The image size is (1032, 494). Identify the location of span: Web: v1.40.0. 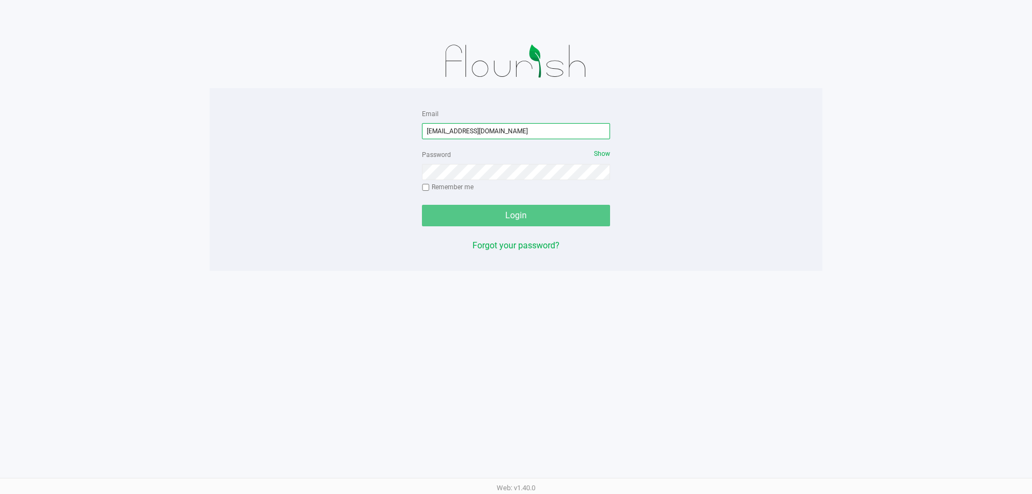
(516, 488).